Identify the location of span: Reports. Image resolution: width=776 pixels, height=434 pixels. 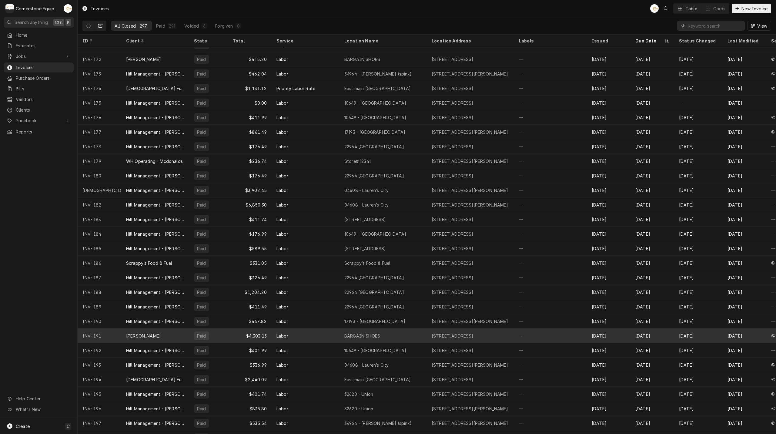
(43, 132).